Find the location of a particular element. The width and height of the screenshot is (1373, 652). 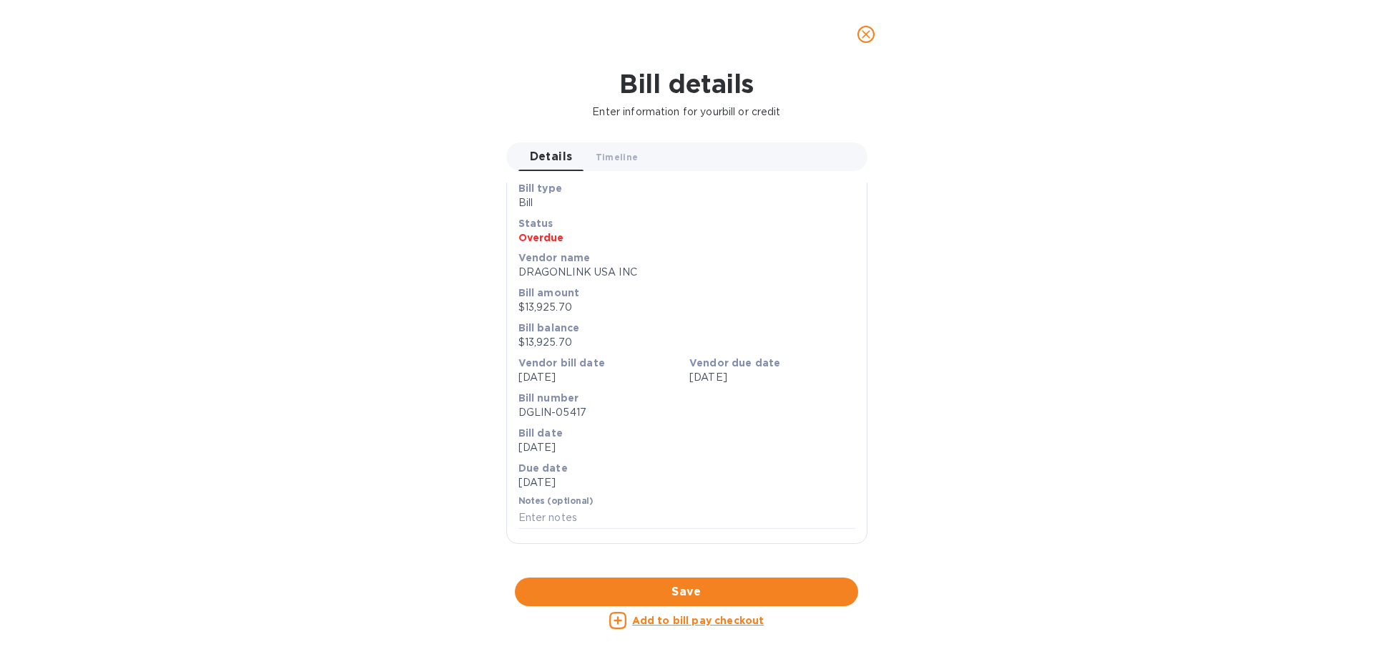

button: Save is located at coordinates (687, 592).